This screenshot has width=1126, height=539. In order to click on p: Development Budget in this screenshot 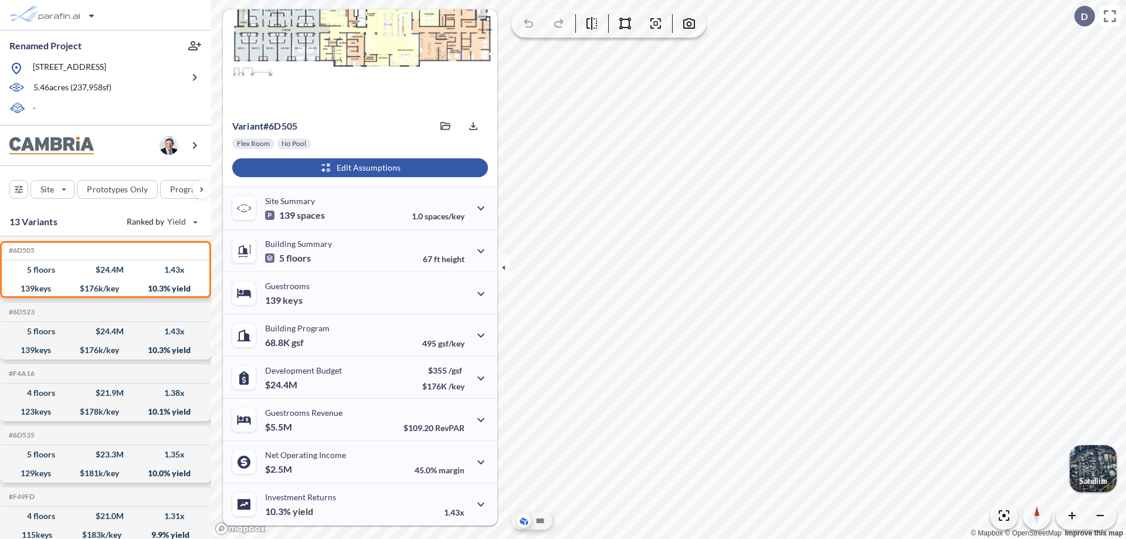, I will do `click(303, 370)`.